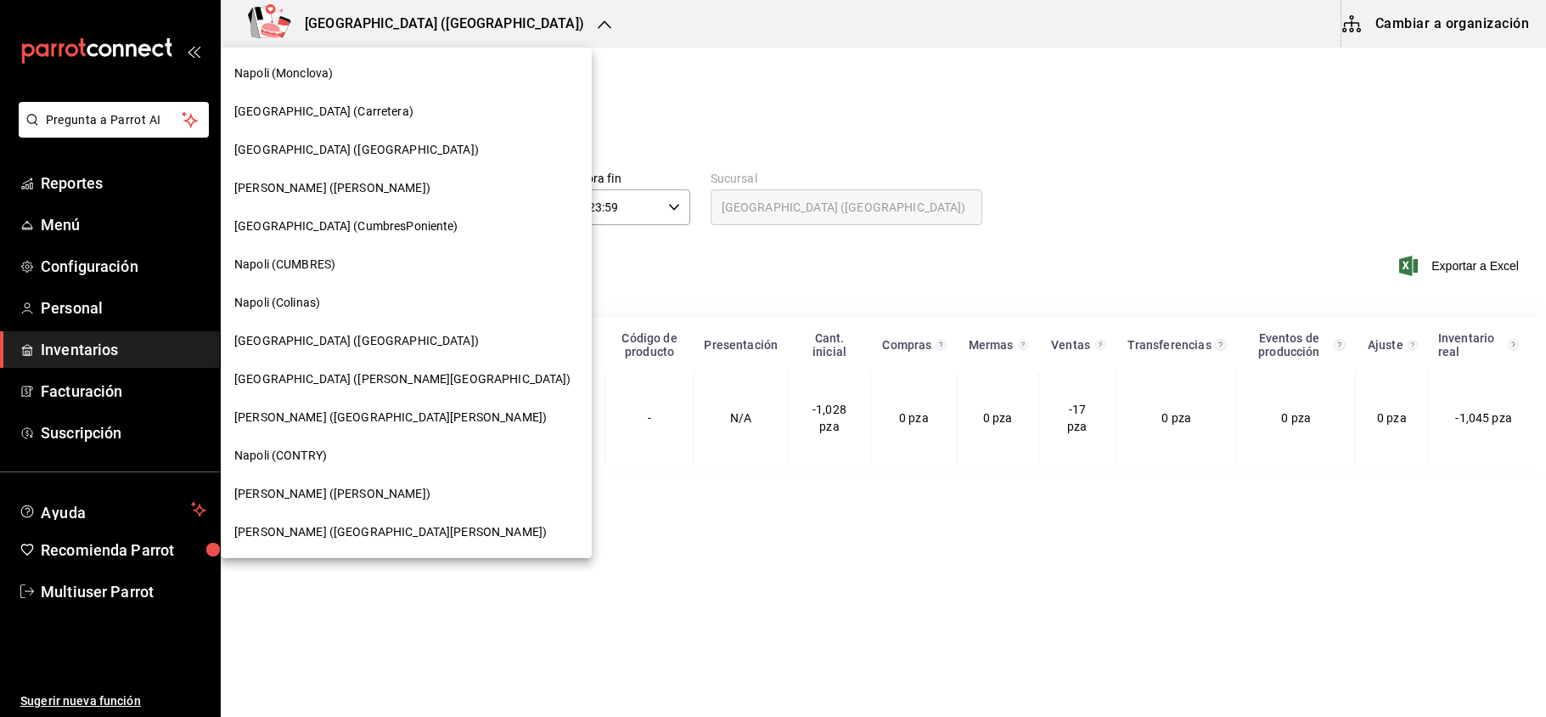 This screenshot has width=1546, height=717. What do you see at coordinates (406, 455) in the screenshot?
I see `div: Napoli (CONTRY)` at bounding box center [406, 455].